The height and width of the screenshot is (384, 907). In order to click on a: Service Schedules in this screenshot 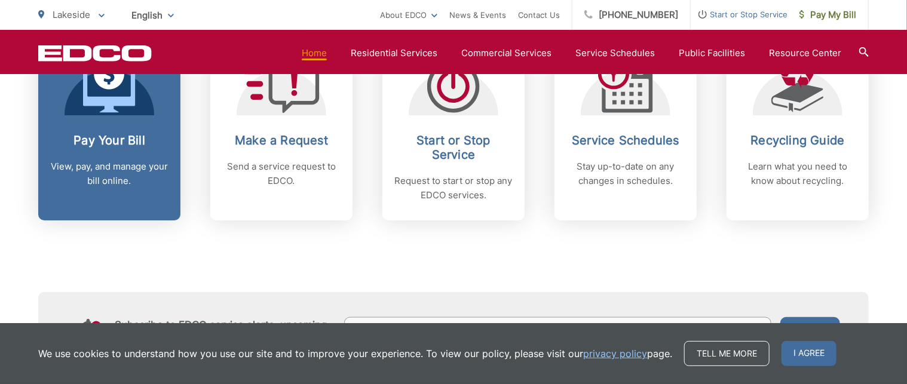, I will do `click(615, 53)`.